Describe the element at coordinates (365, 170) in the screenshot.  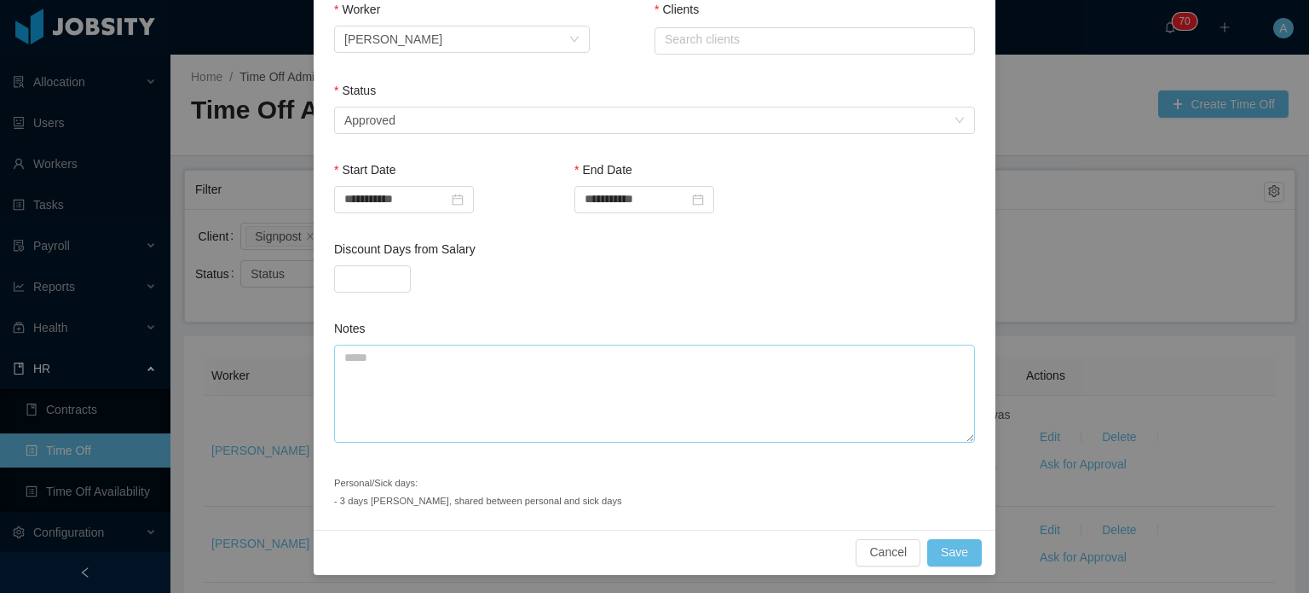
I see `label: Start Date` at that location.